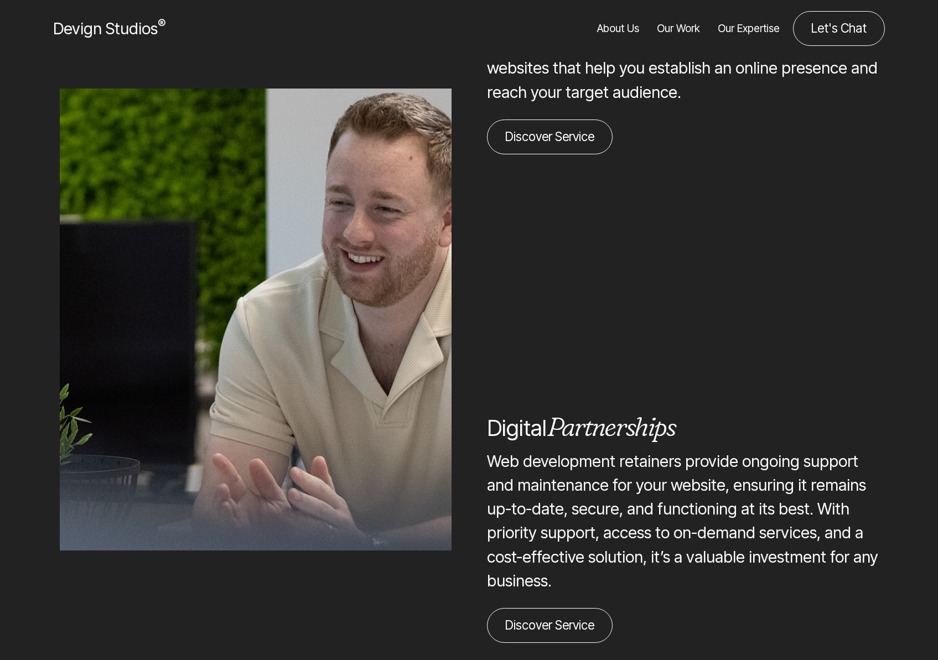 The width and height of the screenshot is (938, 660). What do you see at coordinates (749, 28) in the screenshot?
I see `a: Our Expertise` at bounding box center [749, 28].